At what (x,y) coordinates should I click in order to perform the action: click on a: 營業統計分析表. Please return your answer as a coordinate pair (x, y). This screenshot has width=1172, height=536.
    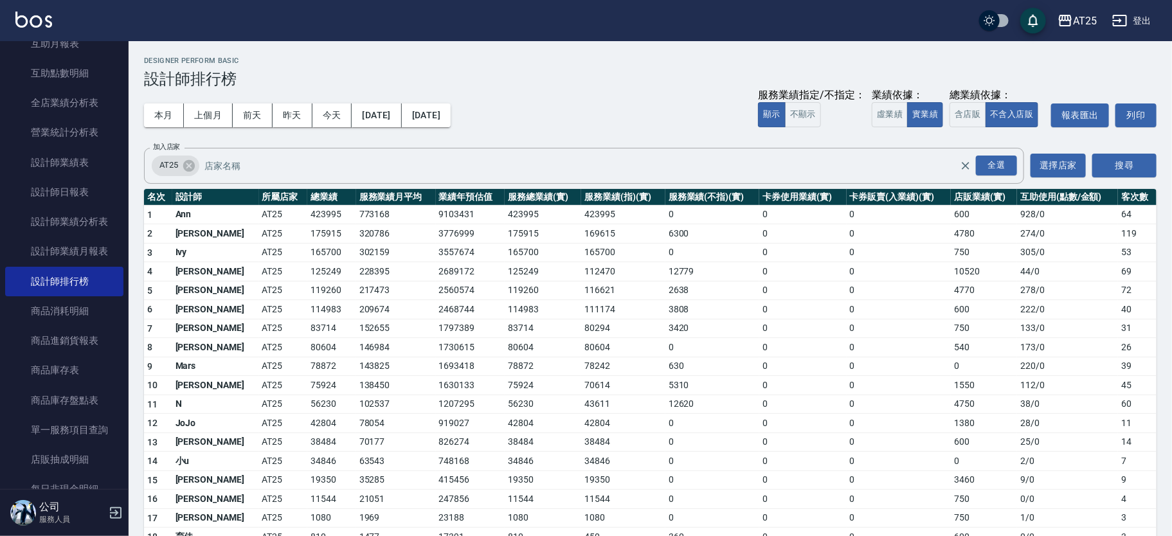
    Looking at the image, I should click on (64, 132).